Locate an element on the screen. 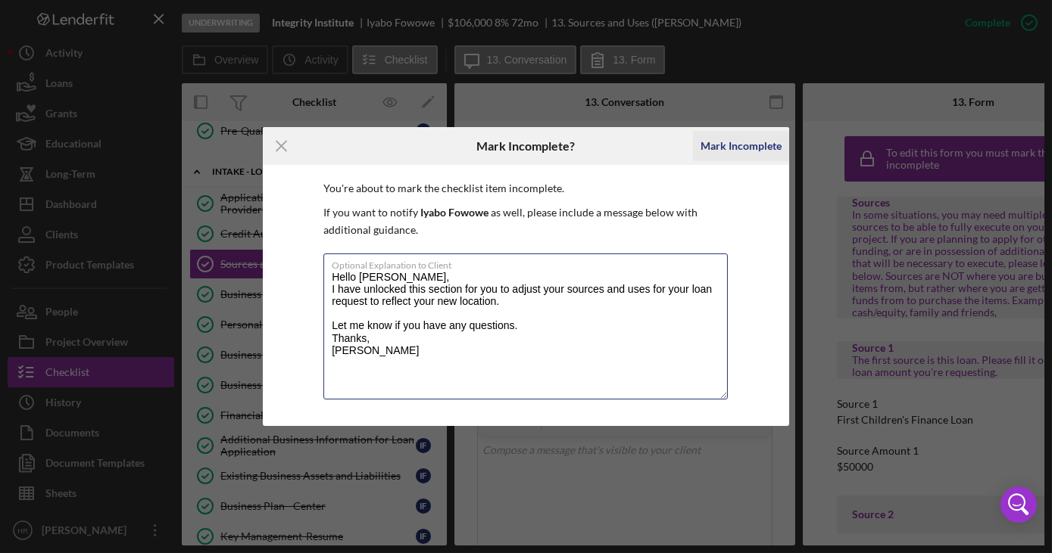 This screenshot has height=553, width=1052. p: You're about to mark the checklist item incomplete. is located at coordinates (525, 189).